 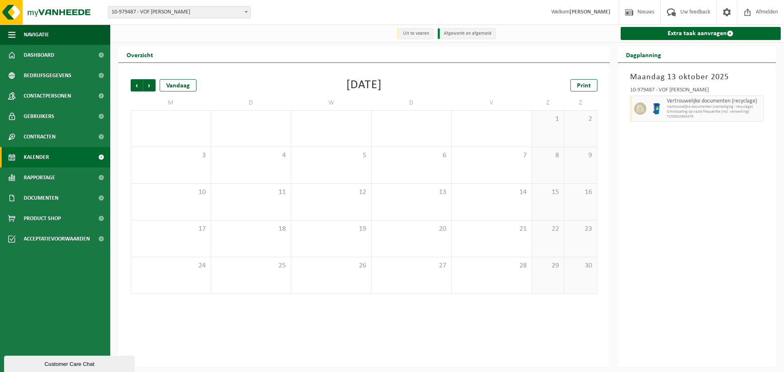 What do you see at coordinates (548, 229) in the screenshot?
I see `span: 22` at bounding box center [548, 229].